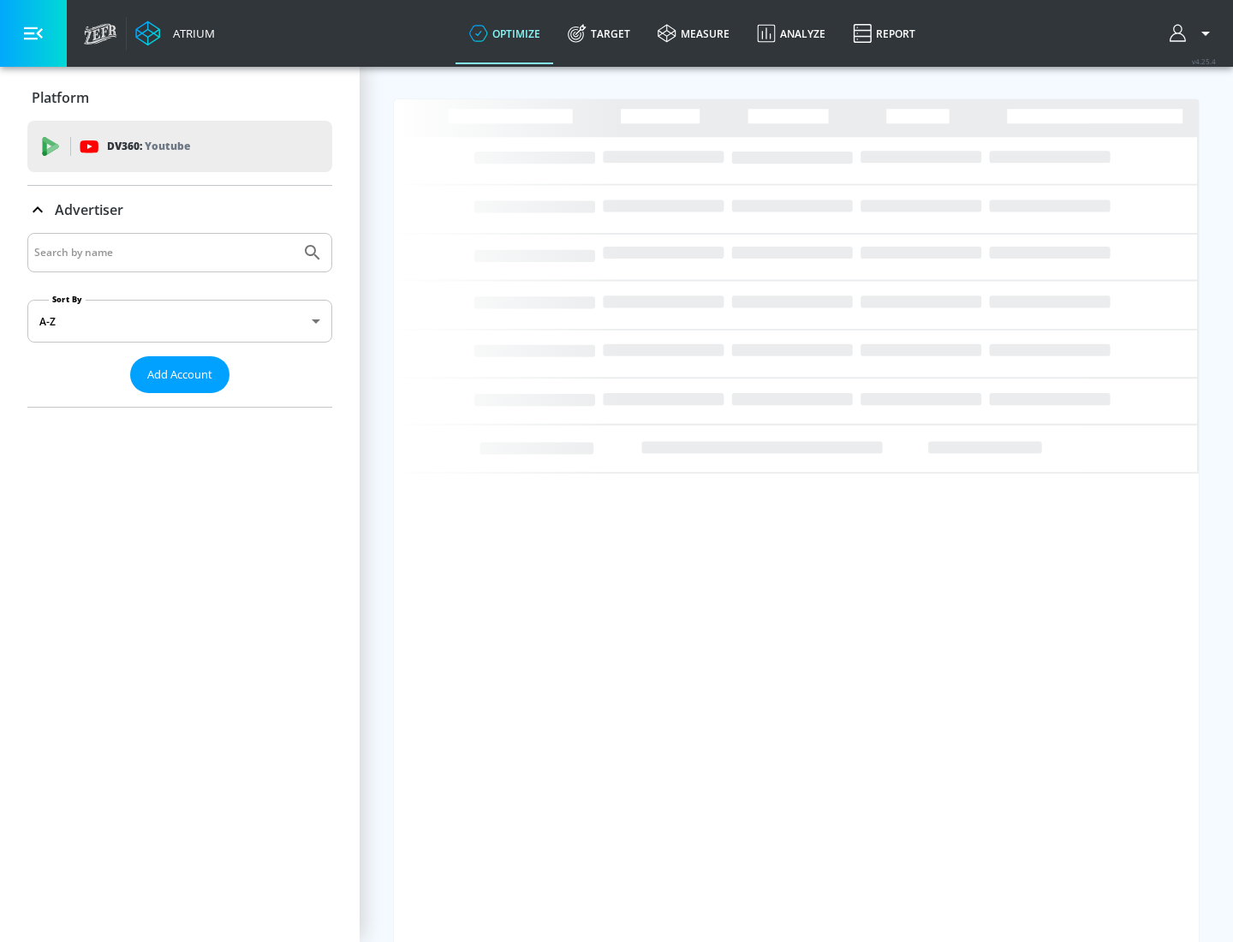 The width and height of the screenshot is (1233, 942). I want to click on div: Platform, so click(180, 98).